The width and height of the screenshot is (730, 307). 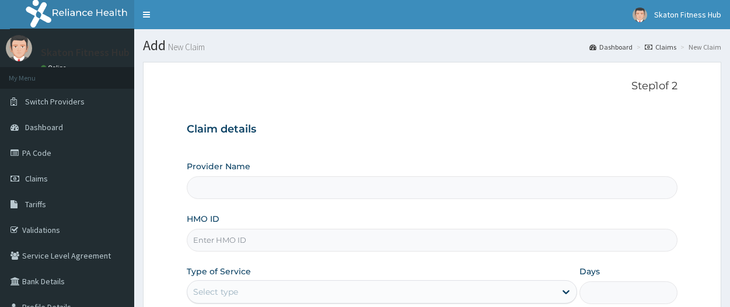 What do you see at coordinates (611, 47) in the screenshot?
I see `a: Dashboard` at bounding box center [611, 47].